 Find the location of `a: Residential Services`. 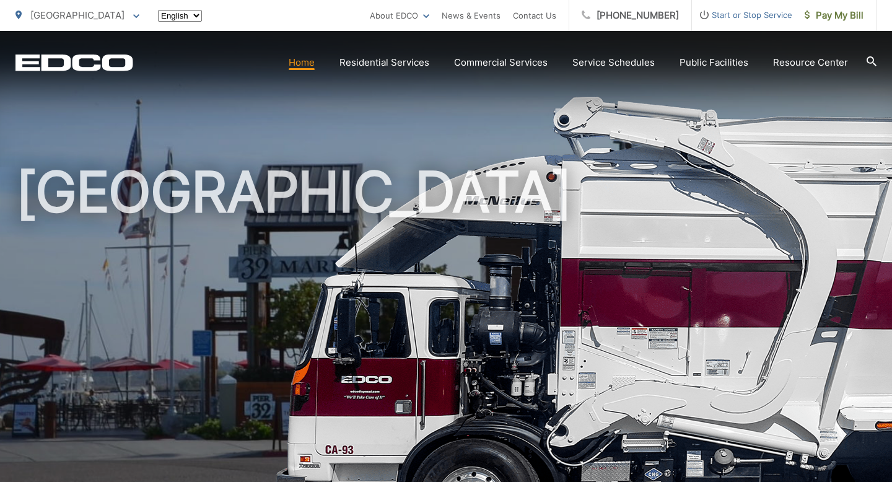

a: Residential Services is located at coordinates (384, 63).